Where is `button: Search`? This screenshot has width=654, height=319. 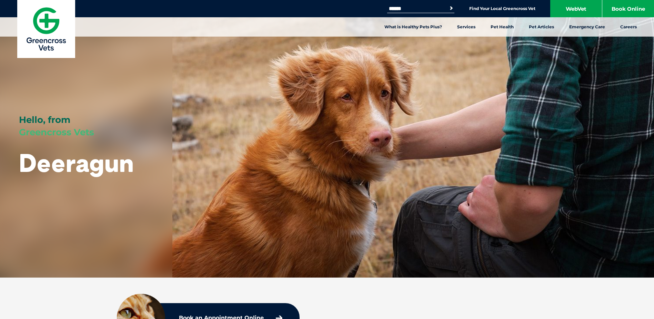 button: Search is located at coordinates (451, 8).